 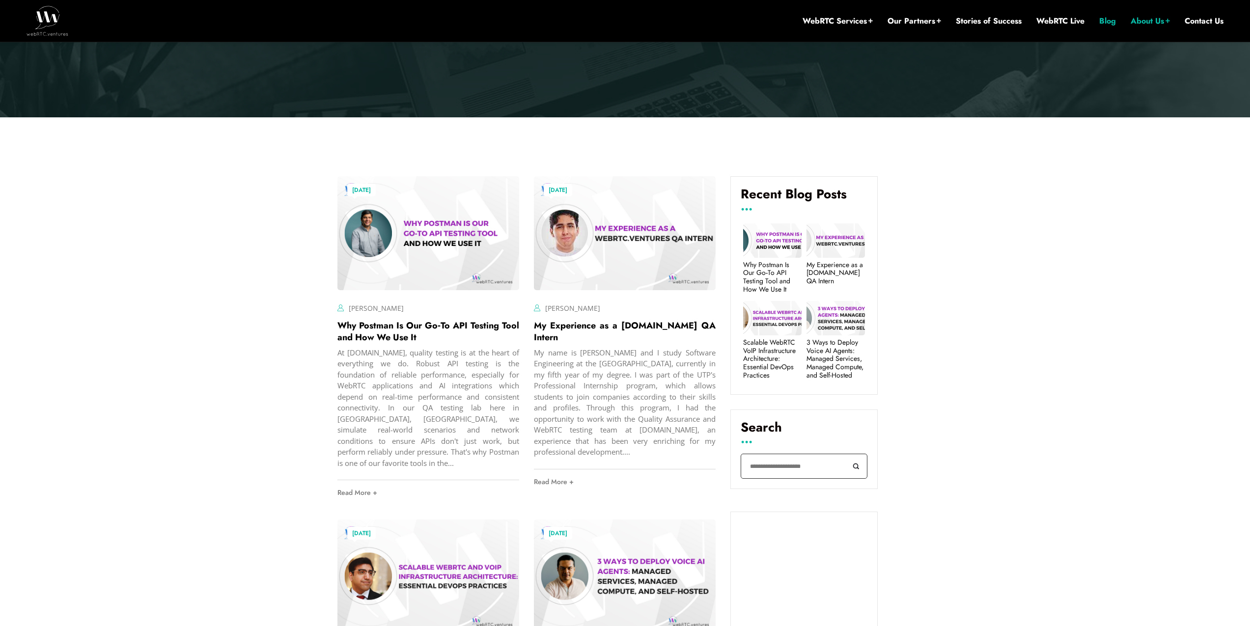 What do you see at coordinates (914, 21) in the screenshot?
I see `a: Our Partners` at bounding box center [914, 21].